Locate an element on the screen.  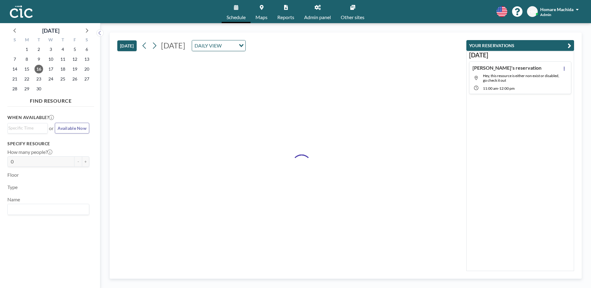
label: Type is located at coordinates (12, 187).